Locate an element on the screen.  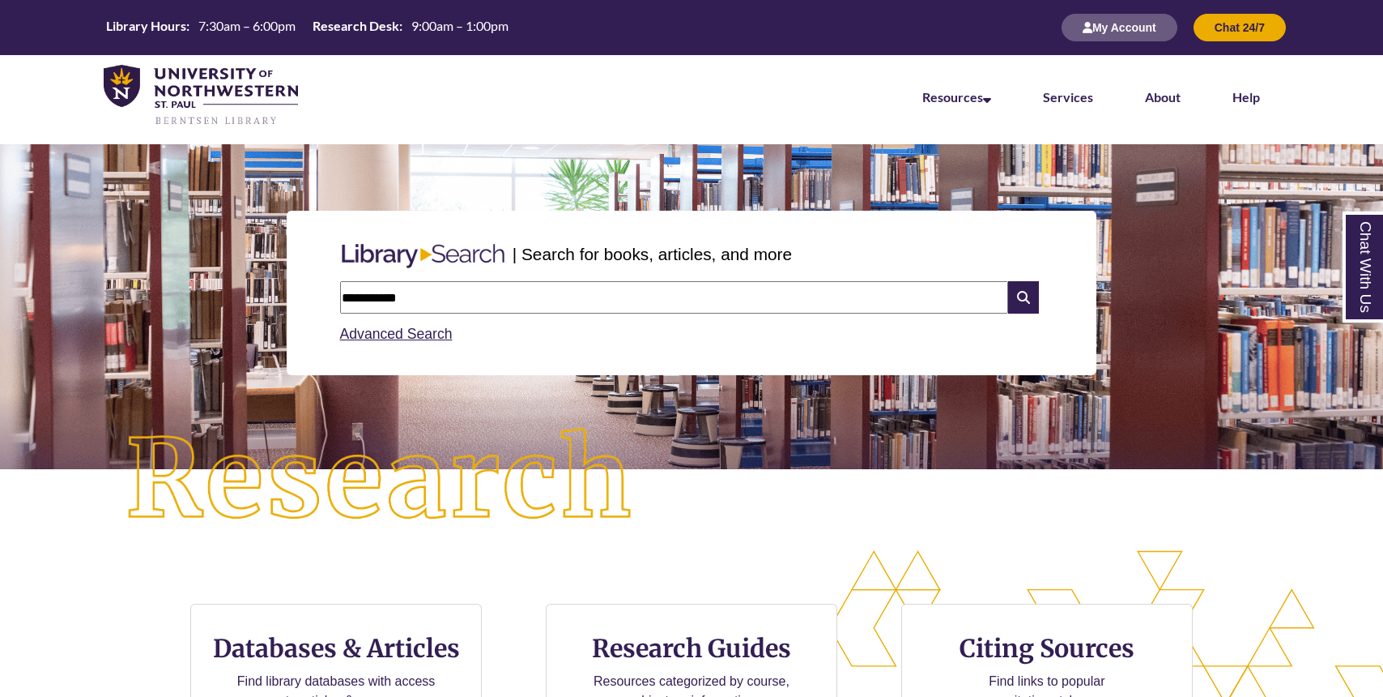
p: | Search for books, articles, and more is located at coordinates (652, 254).